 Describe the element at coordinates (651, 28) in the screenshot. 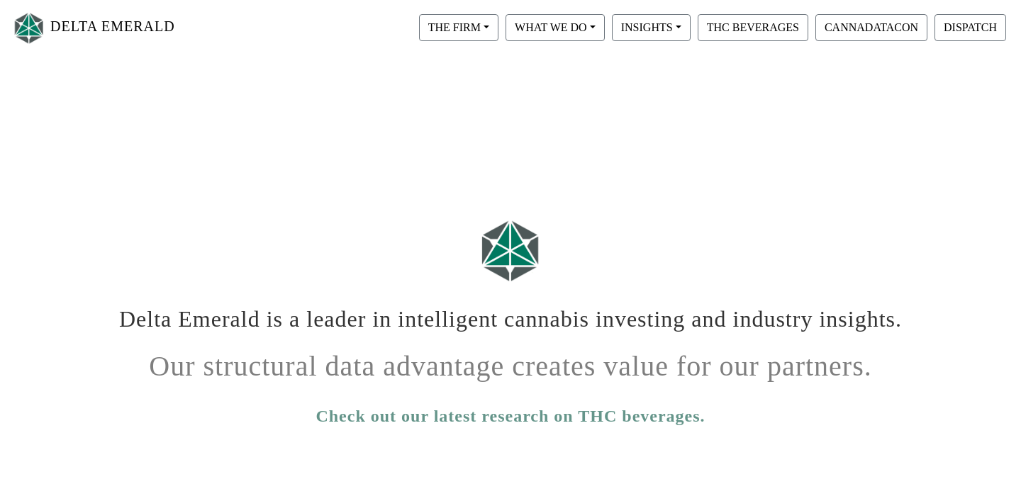

I see `button: INSIGHTS` at that location.